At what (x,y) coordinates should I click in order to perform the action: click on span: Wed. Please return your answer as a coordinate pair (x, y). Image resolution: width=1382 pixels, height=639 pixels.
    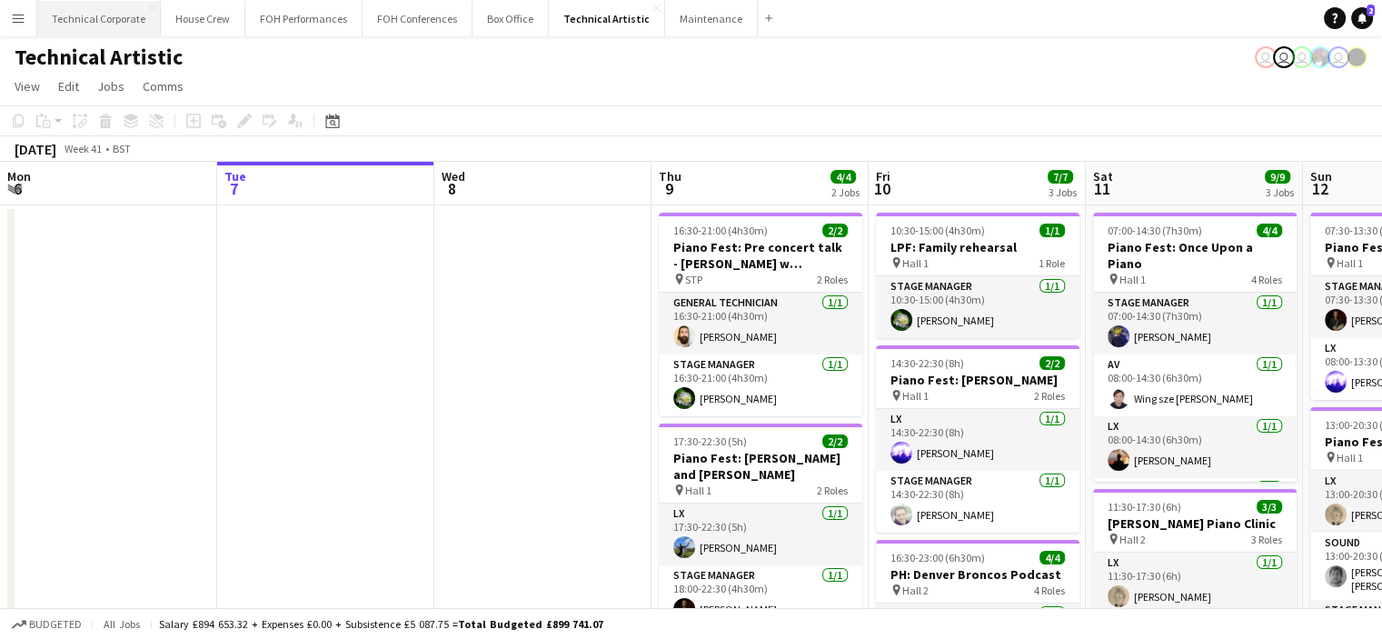
    Looking at the image, I should click on (454, 176).